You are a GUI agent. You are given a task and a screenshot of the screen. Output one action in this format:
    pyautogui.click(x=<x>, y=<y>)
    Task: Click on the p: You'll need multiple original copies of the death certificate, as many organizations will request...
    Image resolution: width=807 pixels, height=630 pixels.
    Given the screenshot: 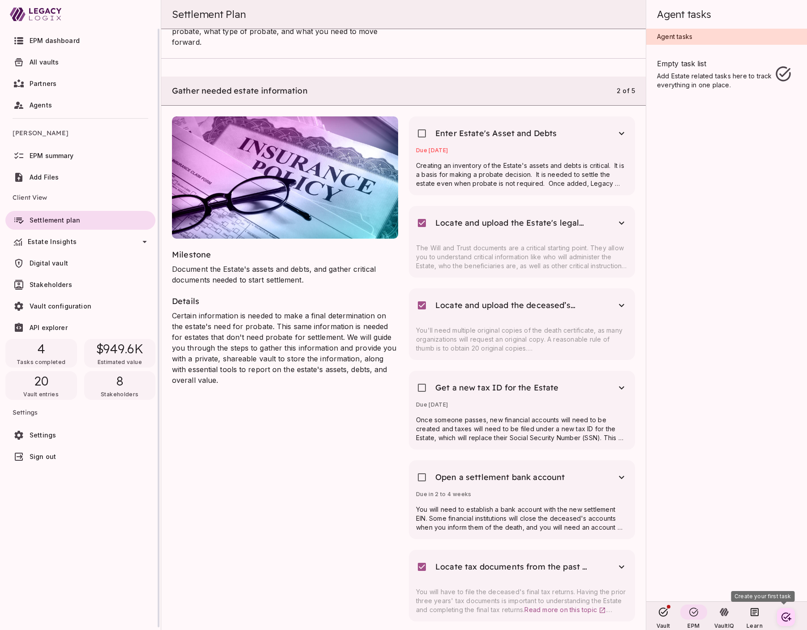 What is the action you would take?
    pyautogui.click(x=522, y=339)
    